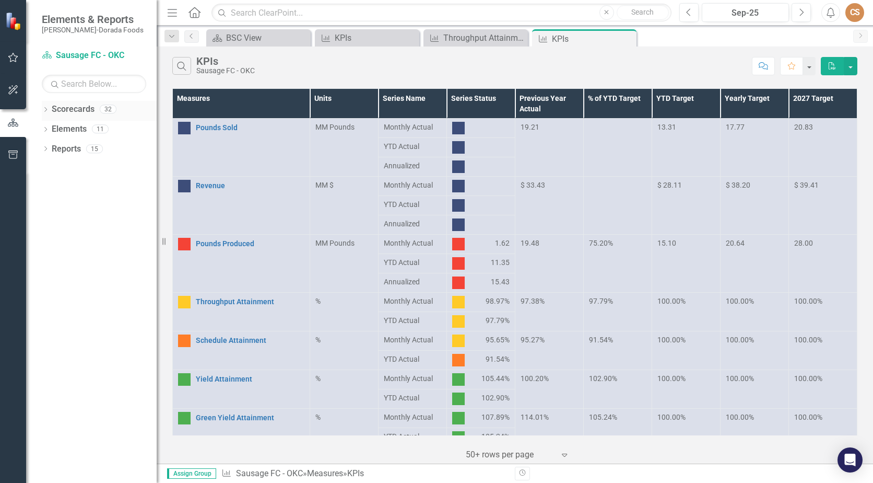 The image size is (873, 483). What do you see at coordinates (535, 417) in the screenshot?
I see `span: 114.01%` at bounding box center [535, 417].